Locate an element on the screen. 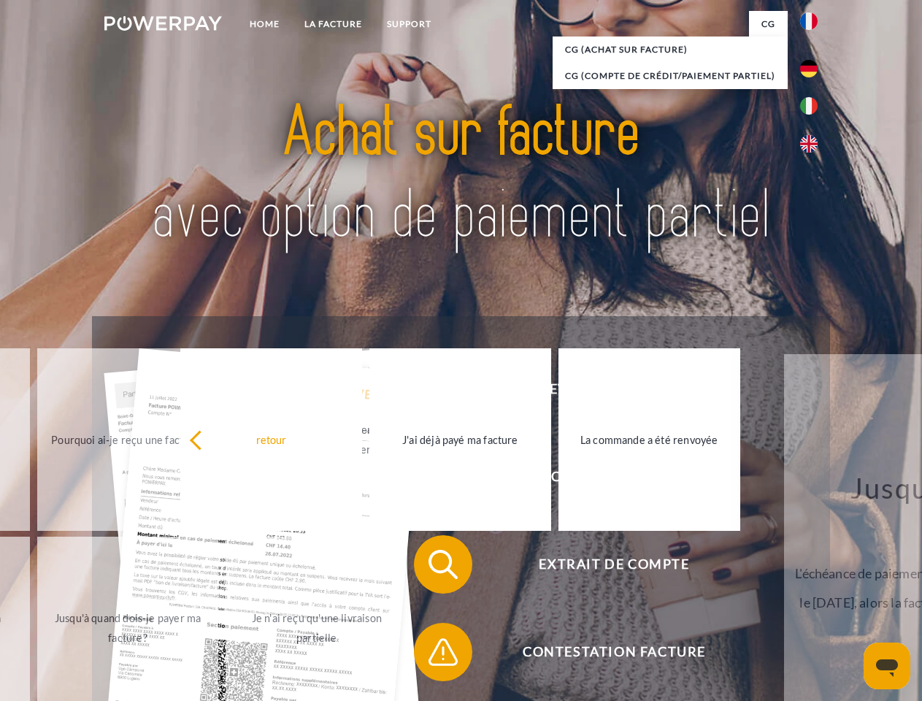  img: de is located at coordinates (809, 69).